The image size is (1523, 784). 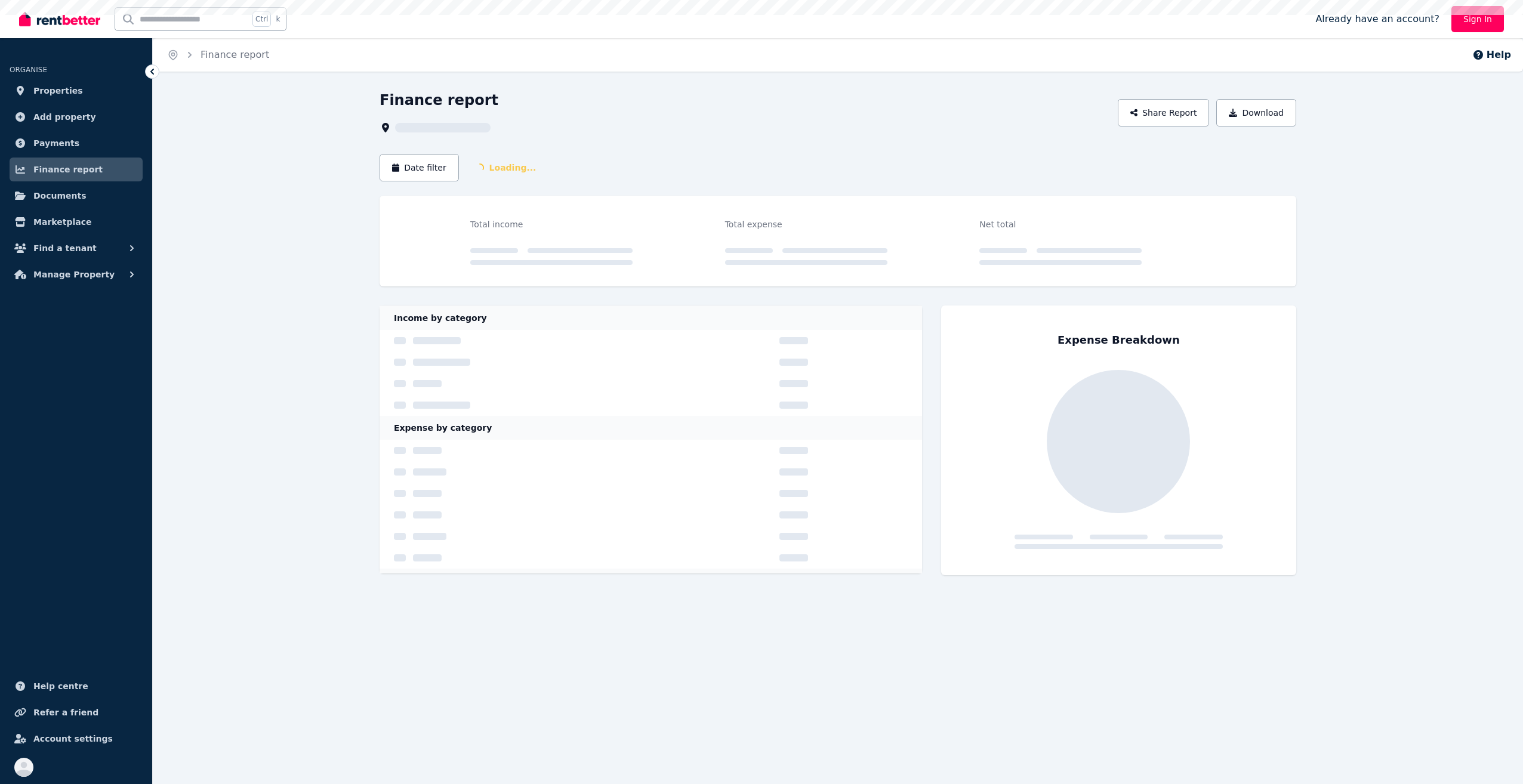 What do you see at coordinates (65, 248) in the screenshot?
I see `span: Find a tenant` at bounding box center [65, 248].